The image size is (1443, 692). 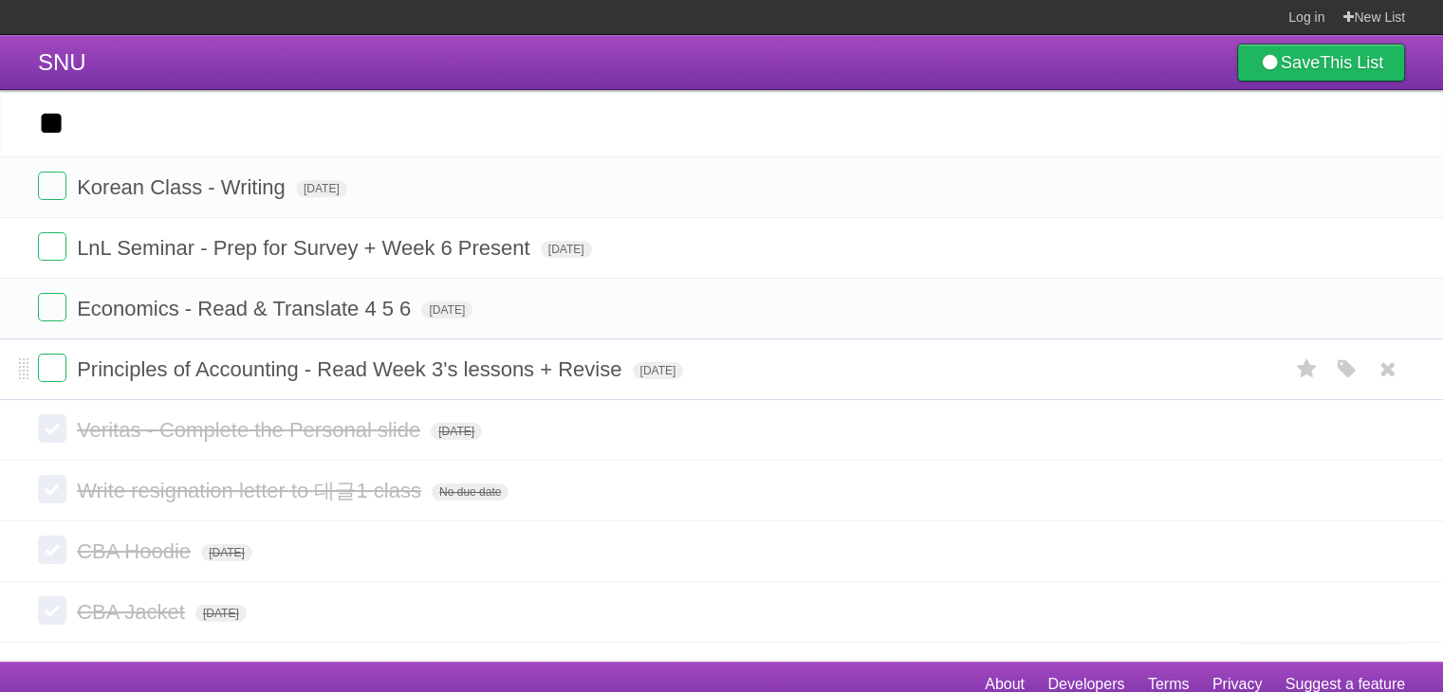 What do you see at coordinates (351, 369) in the screenshot?
I see `span: Principles of Accounting - Read Week 3's lessons + Revise` at bounding box center [351, 369].